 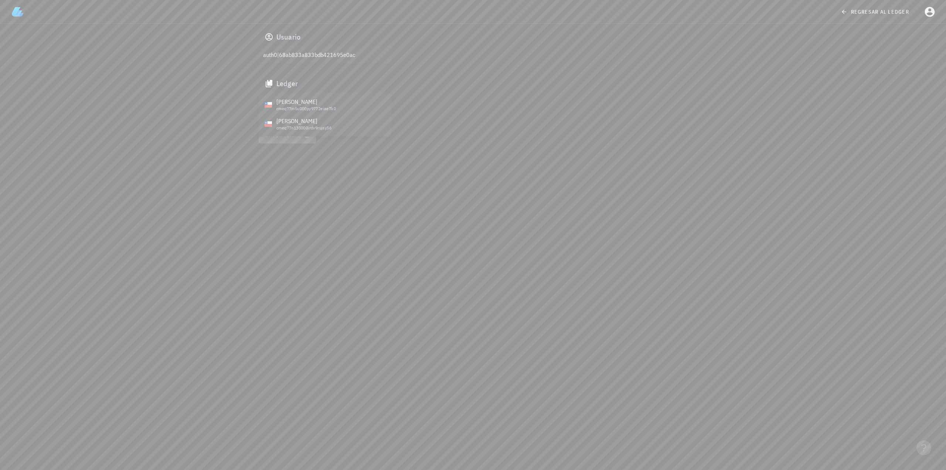 What do you see at coordinates (18, 12) in the screenshot?
I see `img: LedgiFi` at bounding box center [18, 12].